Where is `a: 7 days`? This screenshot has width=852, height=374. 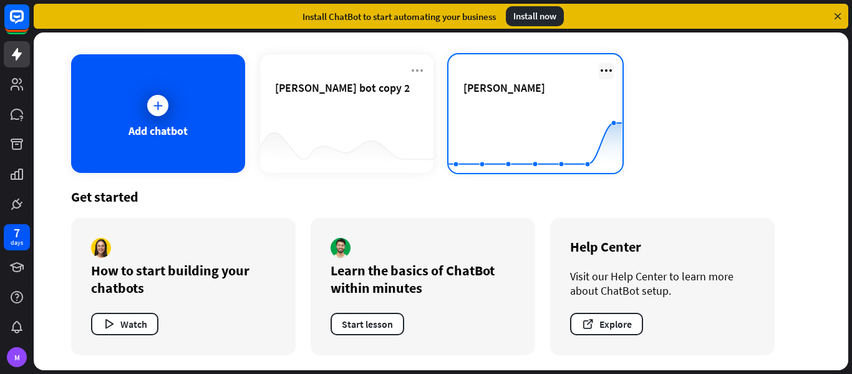 a: 7 days is located at coordinates (17, 237).